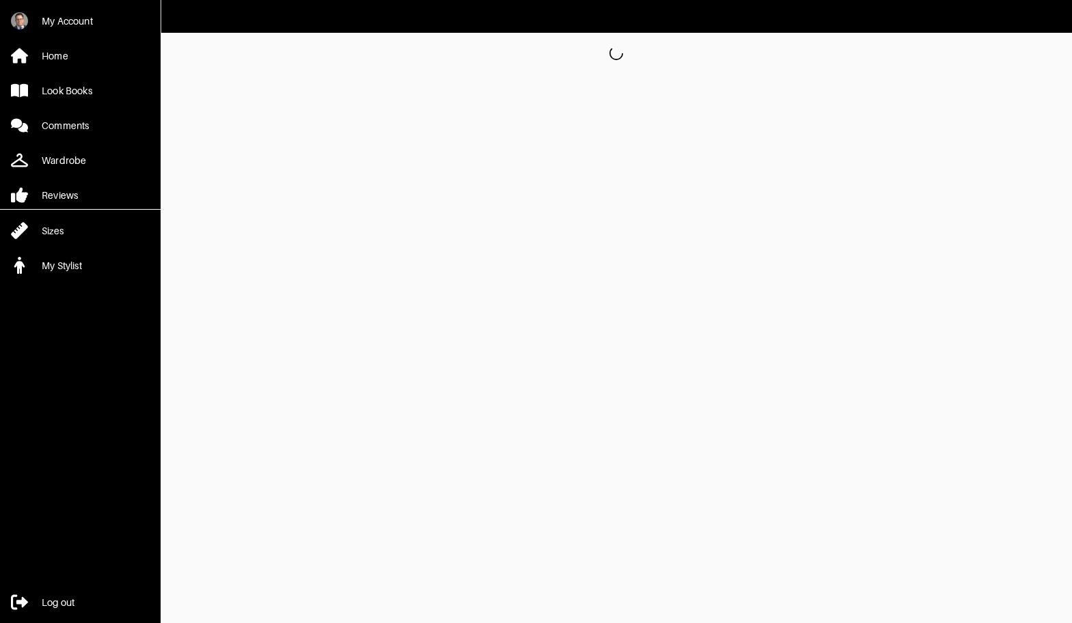 This screenshot has width=1072, height=623. I want to click on div: Look Books, so click(67, 91).